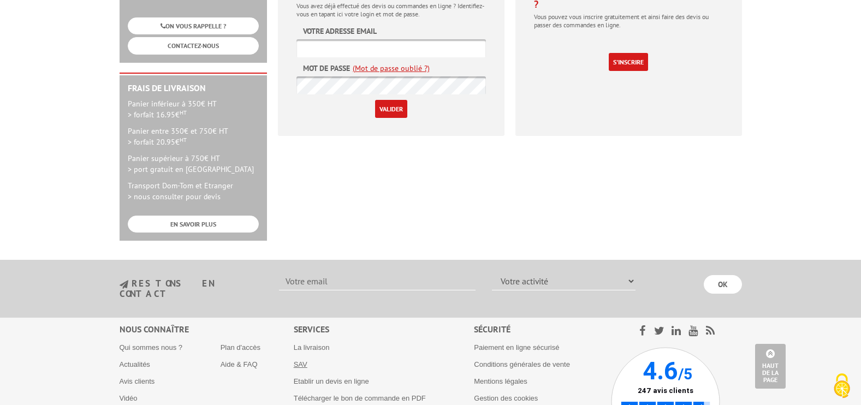 The image size is (861, 405). What do you see at coordinates (506, 398) in the screenshot?
I see `a: Gestion des cookies` at bounding box center [506, 398].